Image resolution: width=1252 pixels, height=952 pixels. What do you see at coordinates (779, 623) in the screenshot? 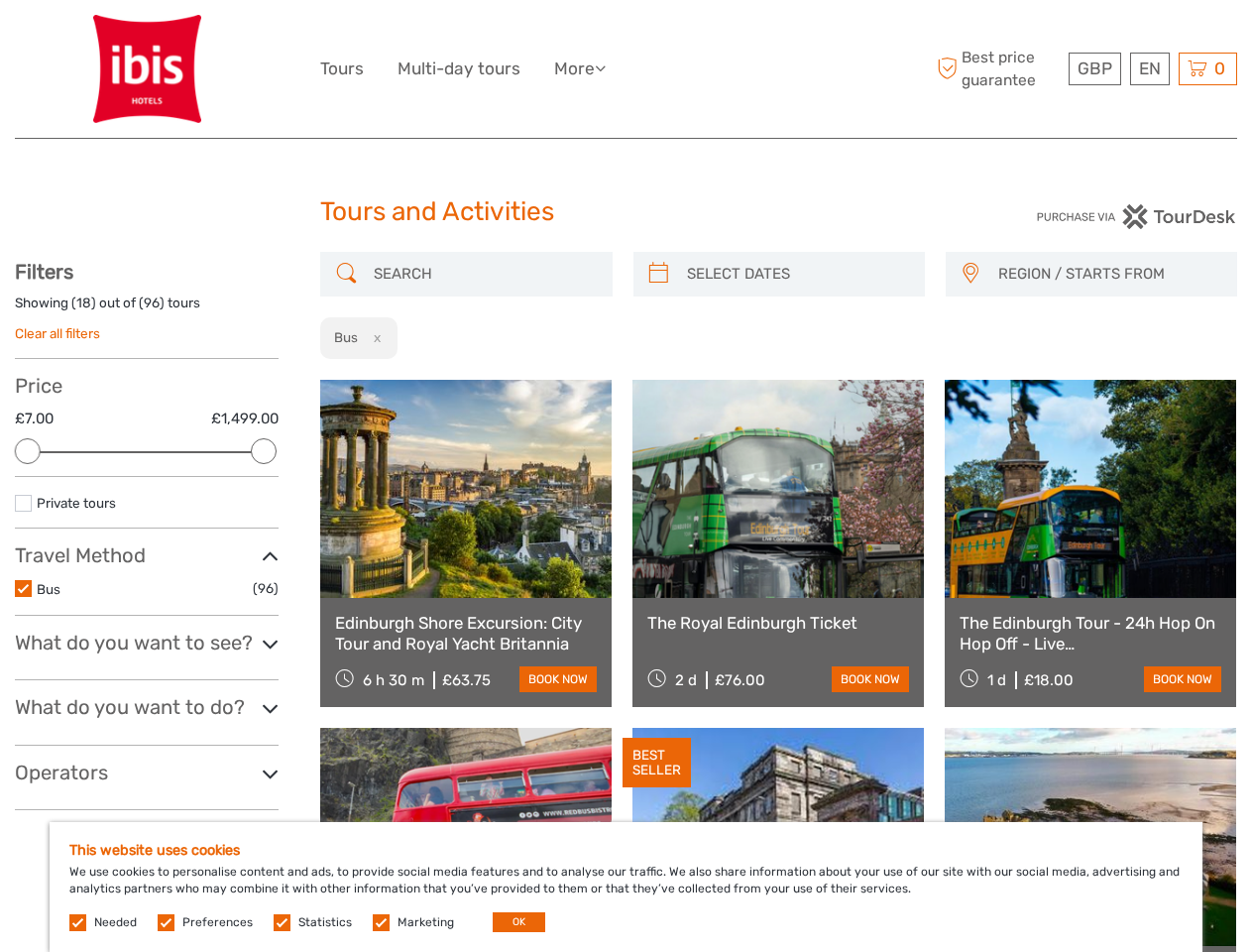
I see `a: The Royal Edinburgh Ticket` at bounding box center [779, 623].